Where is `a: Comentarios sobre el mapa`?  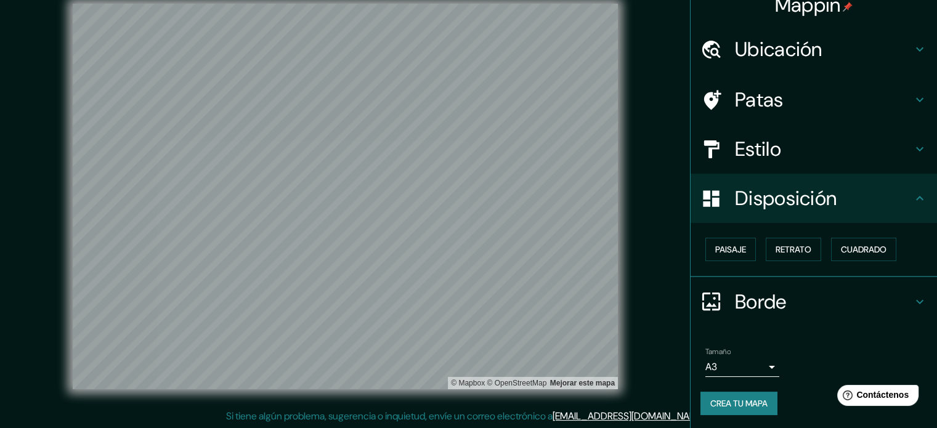 a: Comentarios sobre el mapa is located at coordinates (582, 383).